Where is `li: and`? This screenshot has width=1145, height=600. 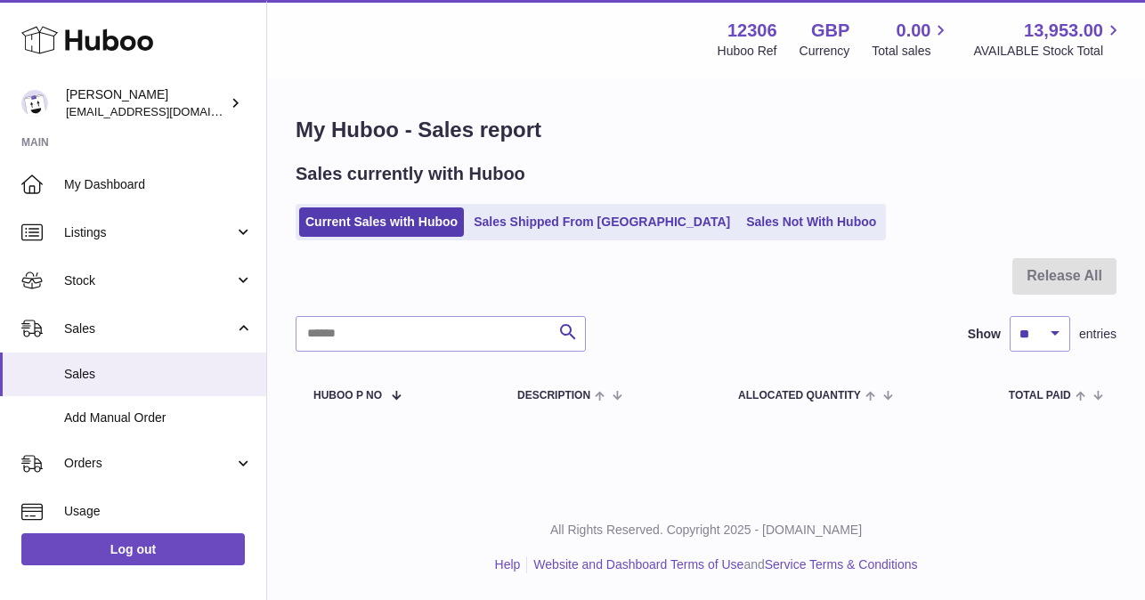 li: and is located at coordinates (722, 564).